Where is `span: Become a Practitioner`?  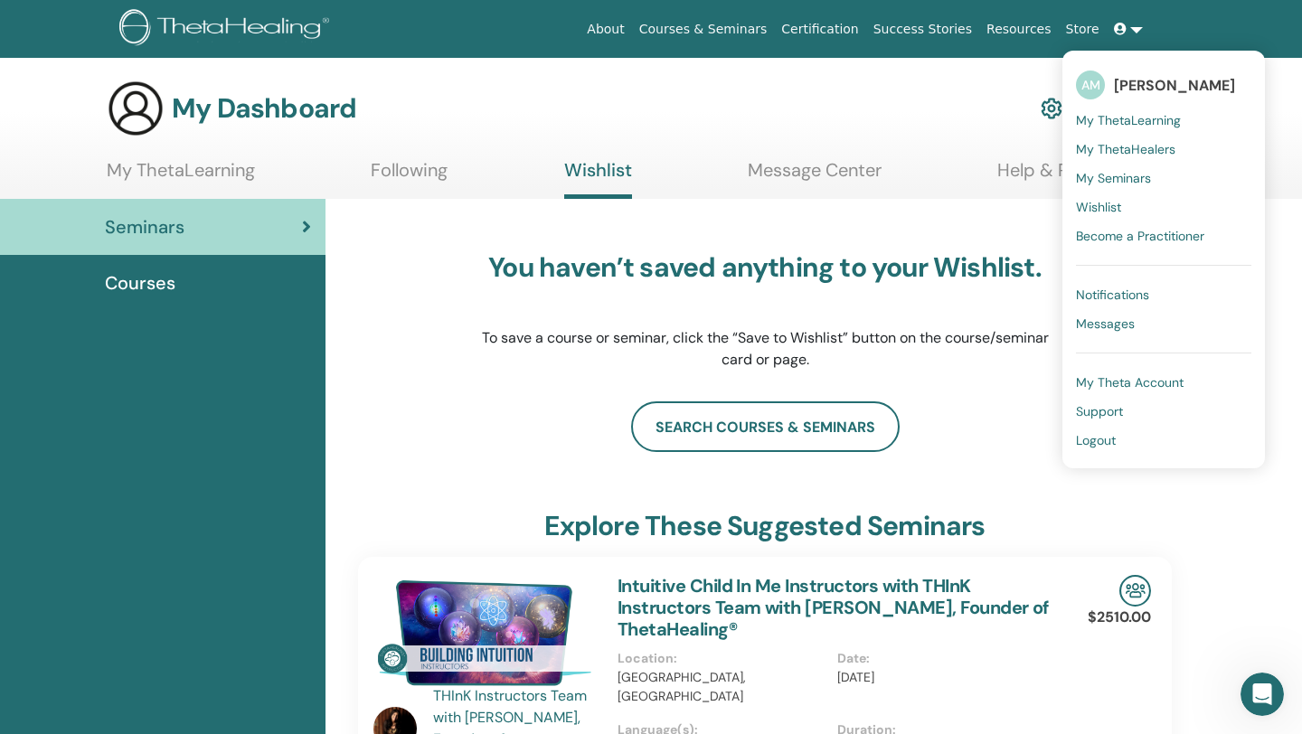 span: Become a Practitioner is located at coordinates (1140, 236).